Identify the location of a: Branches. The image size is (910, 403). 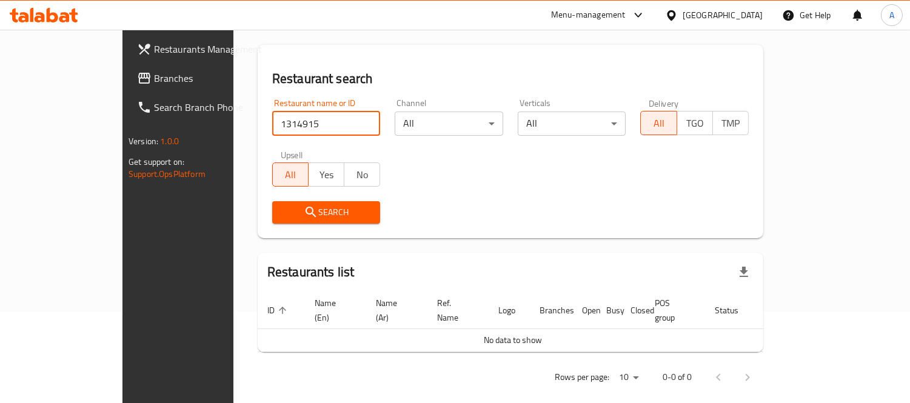
(201, 78).